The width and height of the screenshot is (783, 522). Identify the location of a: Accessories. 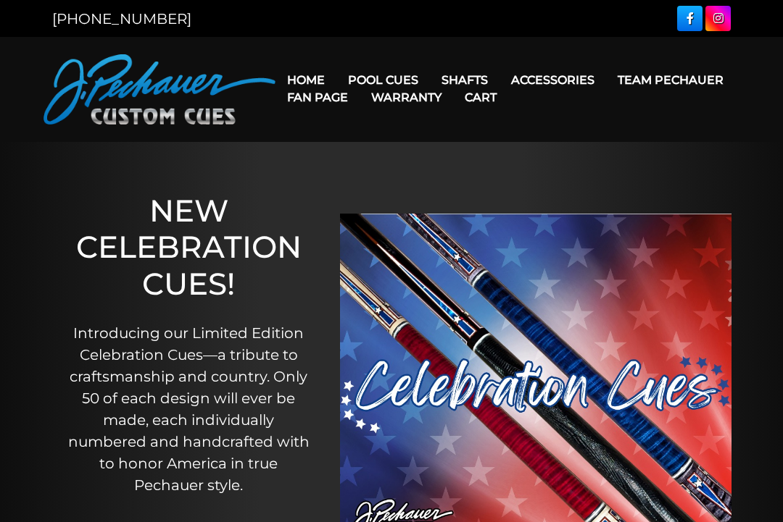
(552, 80).